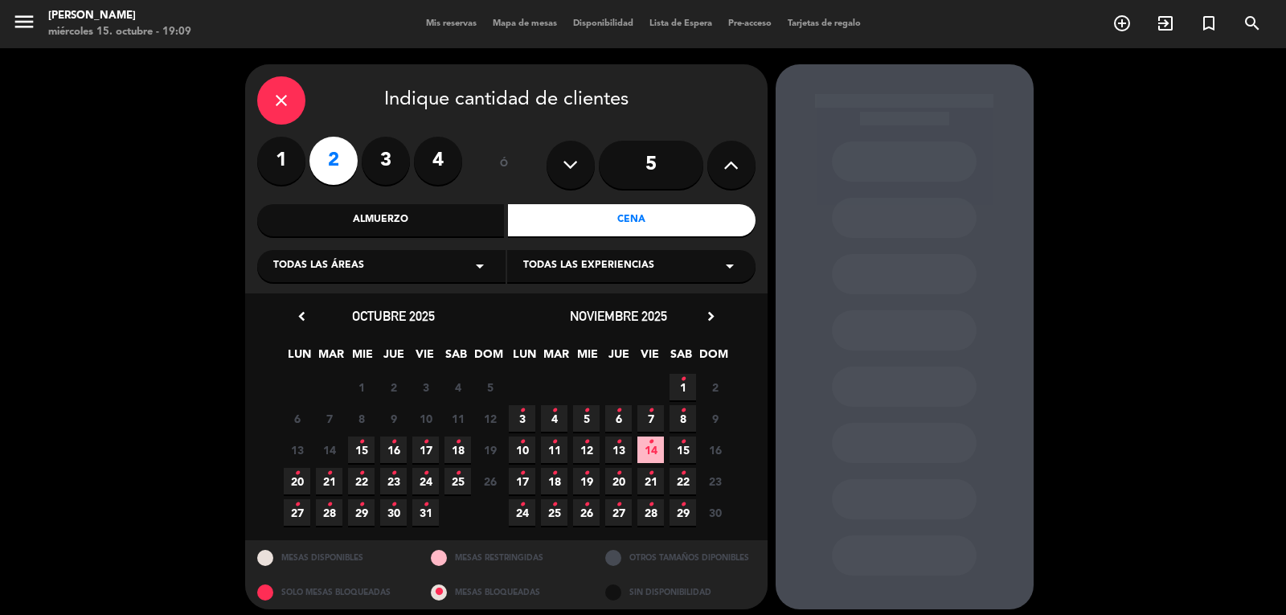 This screenshot has width=1286, height=615. What do you see at coordinates (297, 418) in the screenshot?
I see `span: 6` at bounding box center [297, 418].